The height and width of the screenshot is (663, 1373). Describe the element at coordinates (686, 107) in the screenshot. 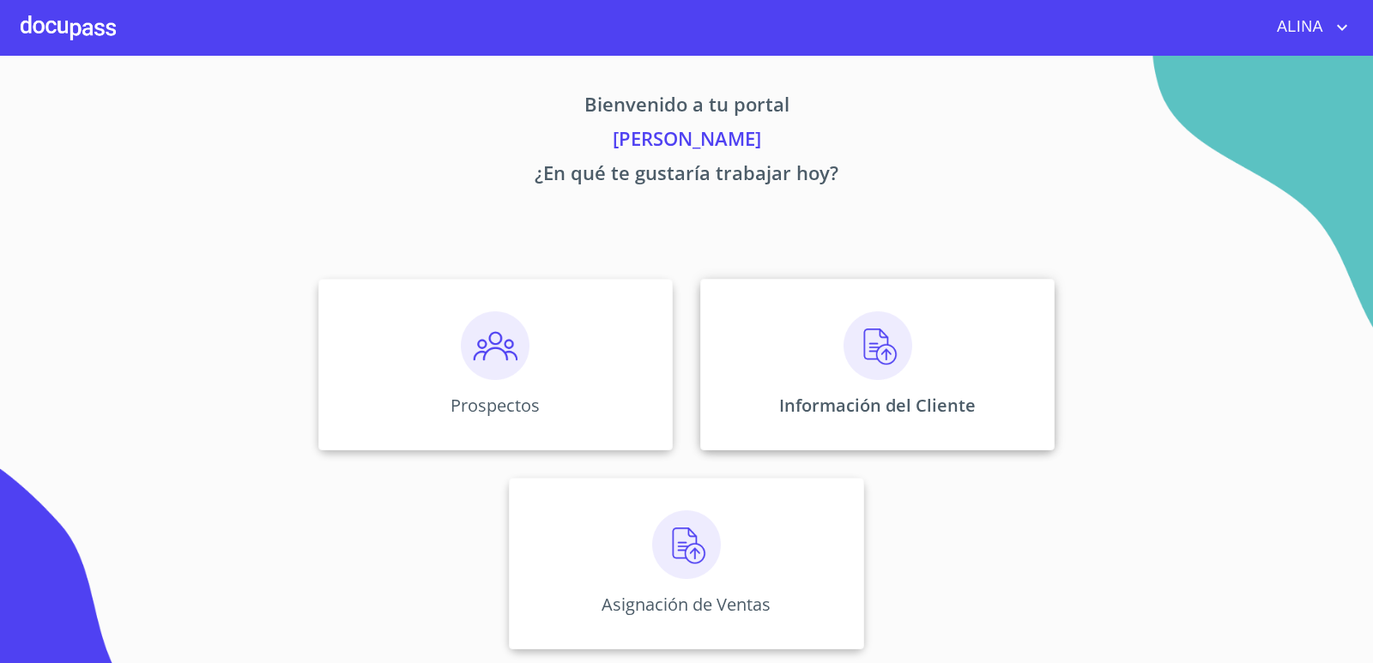

I see `p: Bienvenido a tu portal` at that location.